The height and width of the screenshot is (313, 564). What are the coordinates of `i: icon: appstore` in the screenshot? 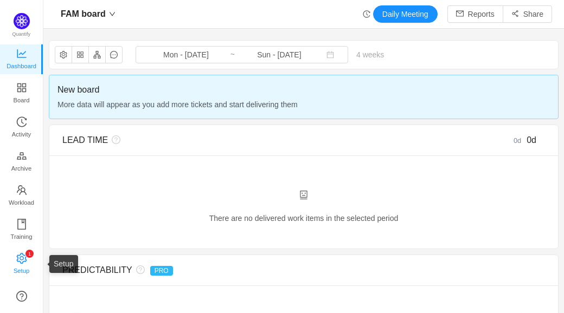 It's located at (22, 88).